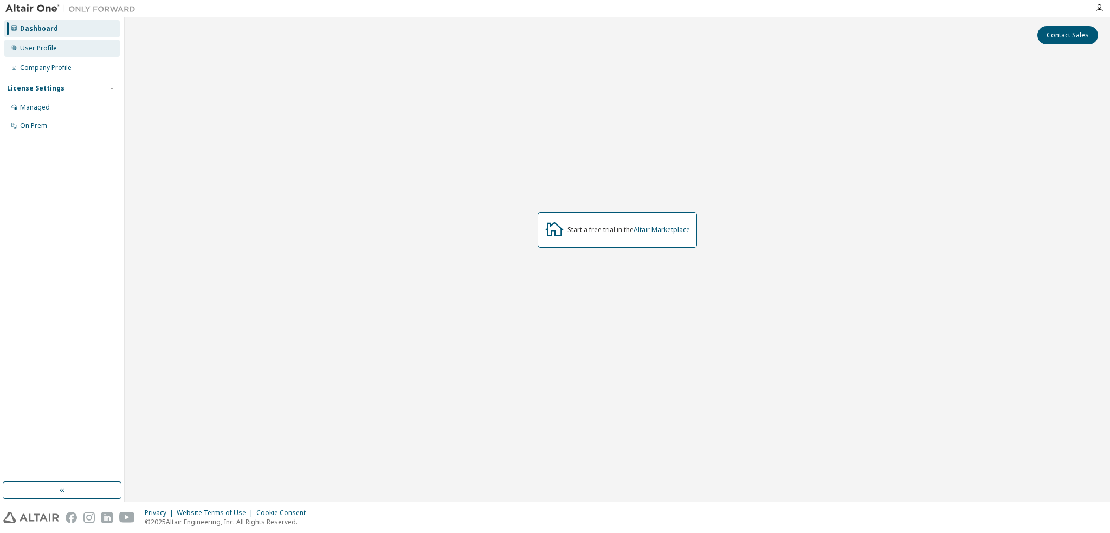 The height and width of the screenshot is (533, 1110). What do you see at coordinates (160, 513) in the screenshot?
I see `div: Privacy` at bounding box center [160, 513].